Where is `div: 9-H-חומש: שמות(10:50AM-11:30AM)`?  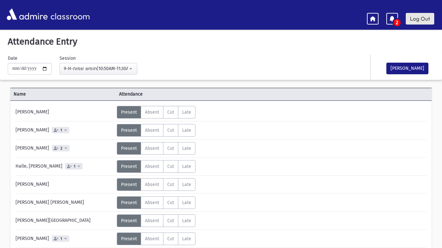 div: 9-H-חומש: שמות(10:50AM-11:30AM) is located at coordinates (96, 69).